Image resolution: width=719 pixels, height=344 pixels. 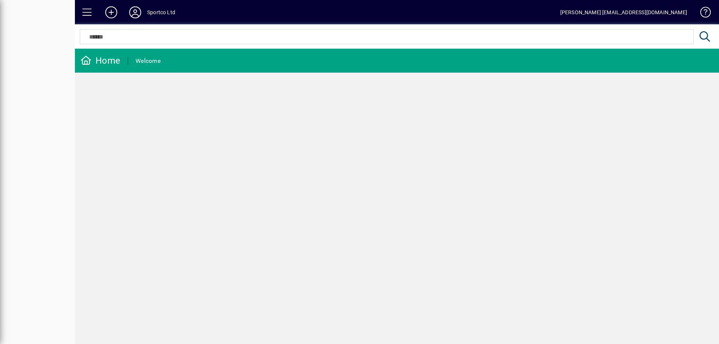 What do you see at coordinates (100, 61) in the screenshot?
I see `div: Home` at bounding box center [100, 61].